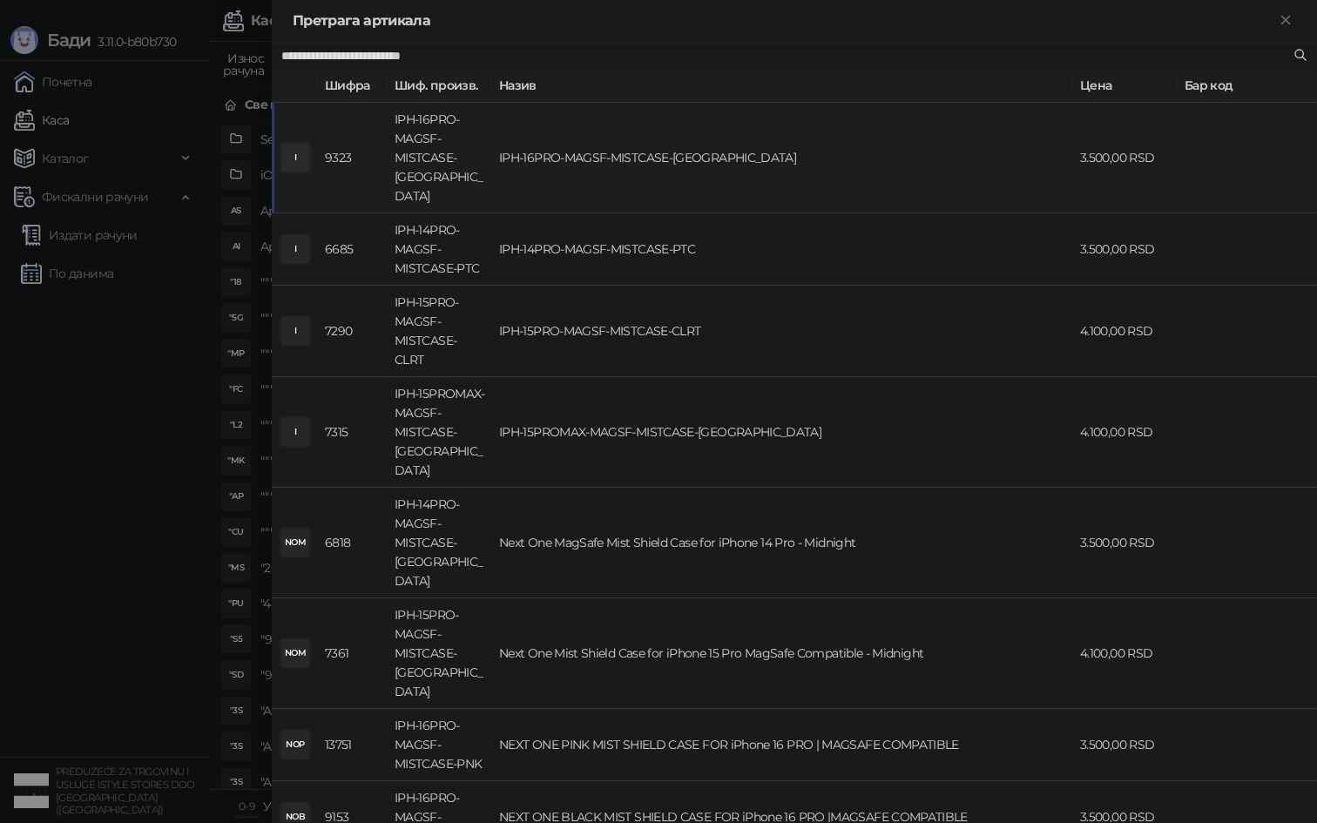 Image resolution: width=1317 pixels, height=823 pixels. Describe the element at coordinates (782, 543) in the screenshot. I see `td: Next One MagSafe Mist Shield Case for iPhone 14 Pro - Midnight` at that location.